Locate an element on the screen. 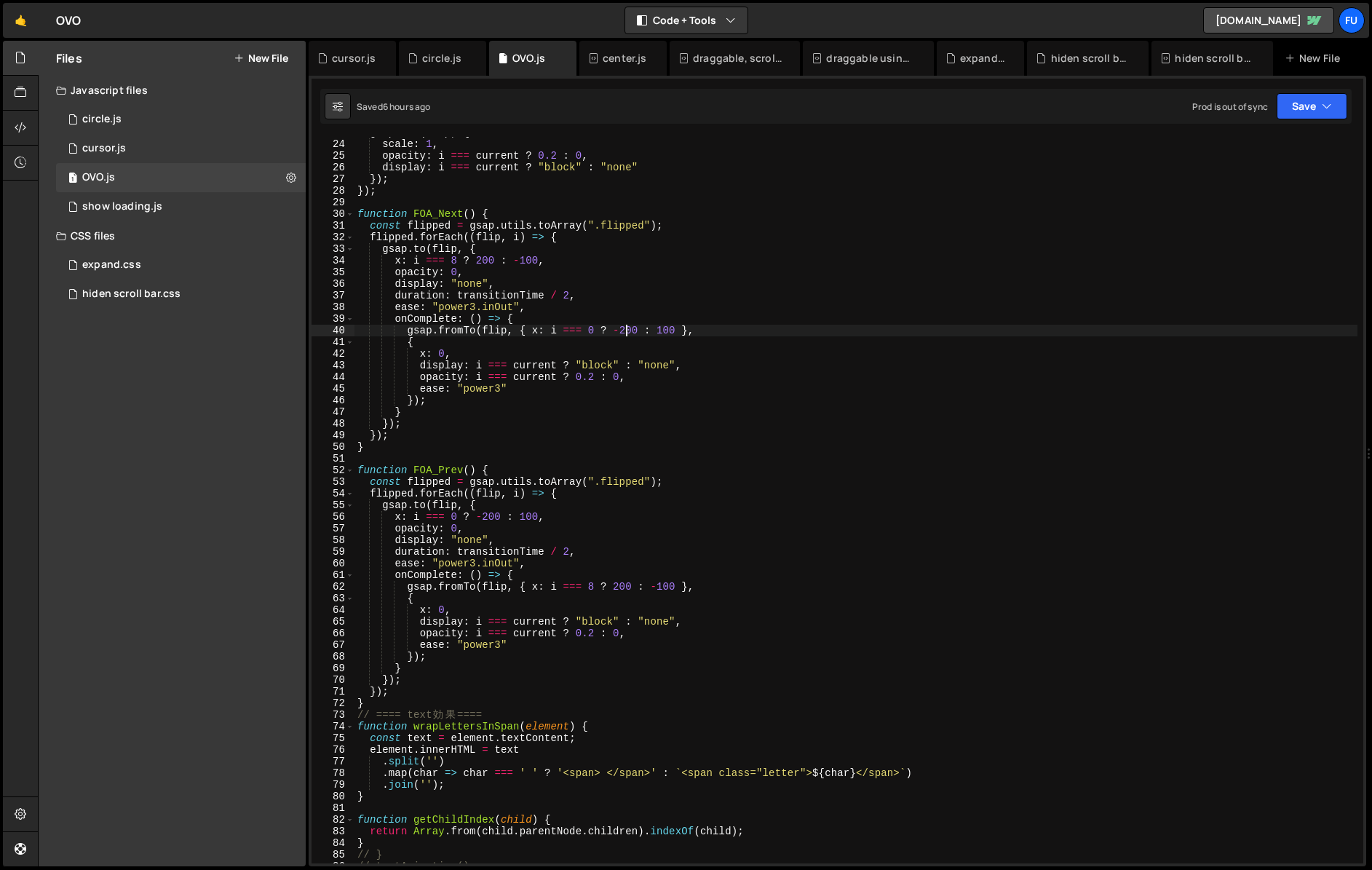 Image resolution: width=1372 pixels, height=870 pixels. div: 83 is located at coordinates (333, 832).